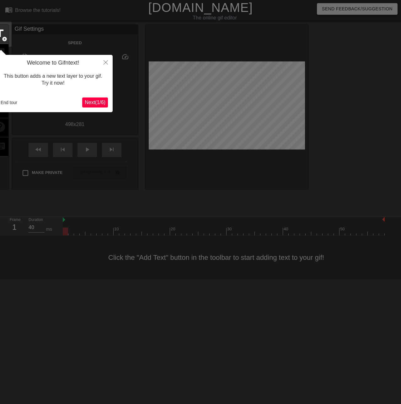  Describe the element at coordinates (95, 102) in the screenshot. I see `button: Next` at that location.